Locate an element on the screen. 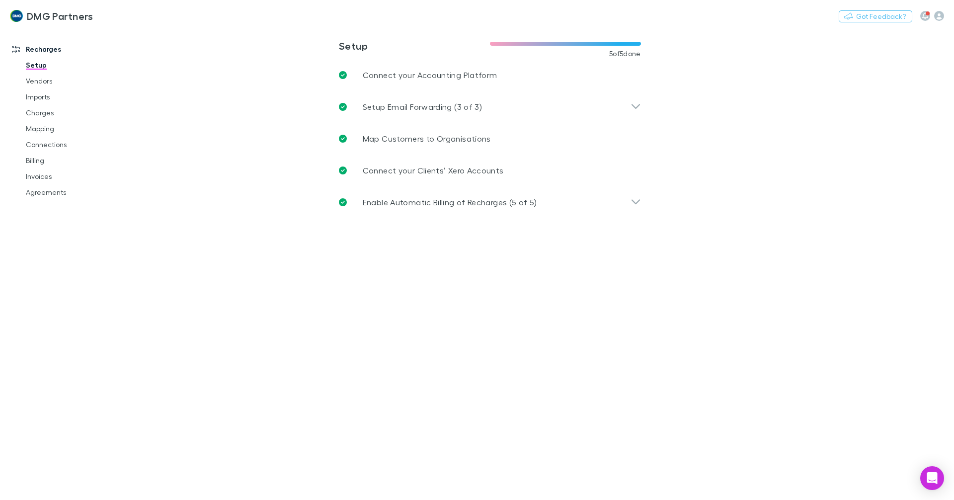 This screenshot has height=500, width=954. span: 5 of 5 done is located at coordinates (625, 54).